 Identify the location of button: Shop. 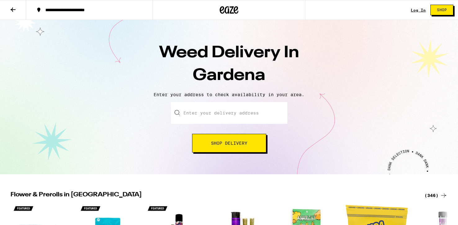
(442, 10).